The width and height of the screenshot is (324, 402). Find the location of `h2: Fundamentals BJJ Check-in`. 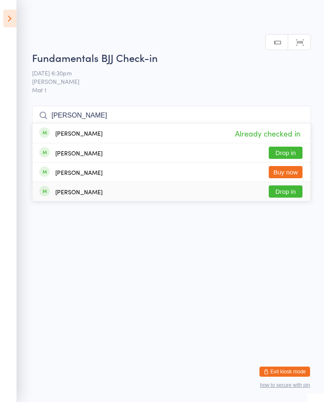

h2: Fundamentals BJJ Check-in is located at coordinates (171, 57).